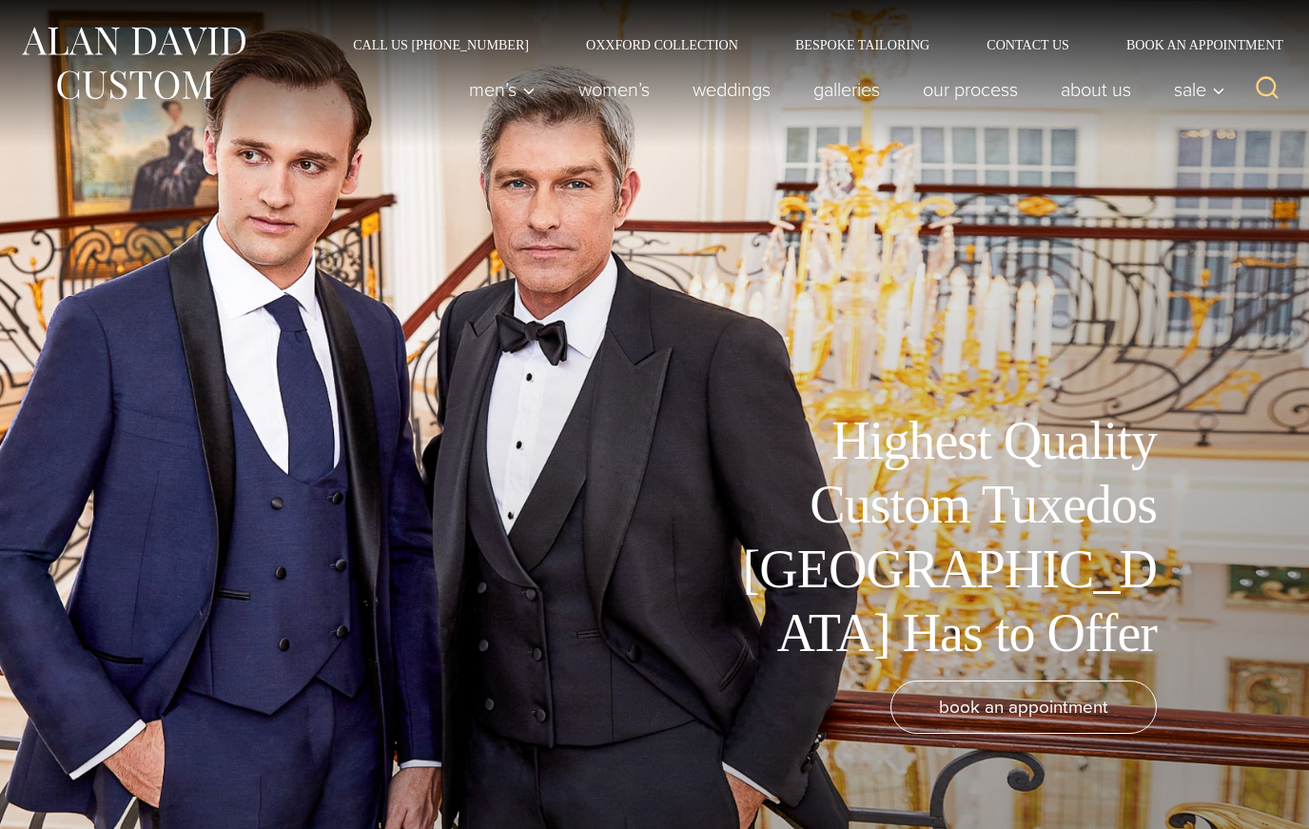 The width and height of the screenshot is (1309, 829). I want to click on a: Contact Us, so click(1027, 45).